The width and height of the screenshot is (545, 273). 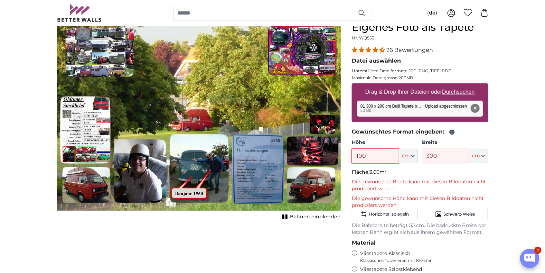 I want to click on p: Die Bahnbreite beträgt 50 cm. Die bedruckte Breite der letzten Bahn ergibt sich aus Ihrem gewählt..., so click(x=420, y=229).